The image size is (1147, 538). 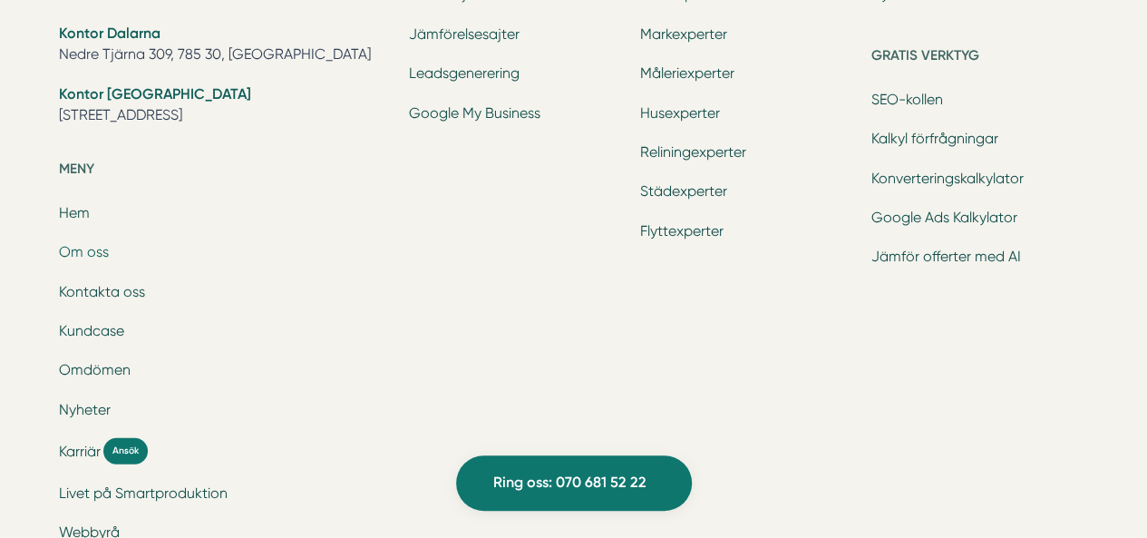 What do you see at coordinates (464, 73) in the screenshot?
I see `a: Leadsgenerering` at bounding box center [464, 73].